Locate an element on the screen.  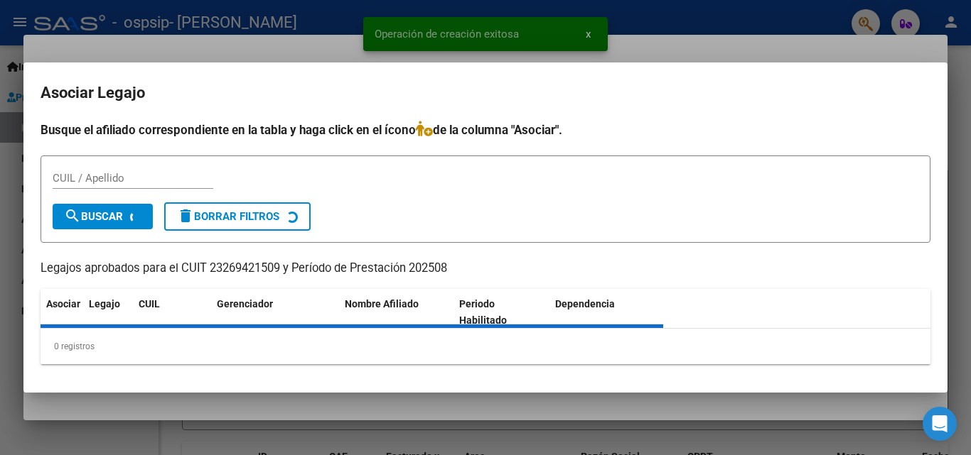
mat-icon: delete is located at coordinates (185, 216).